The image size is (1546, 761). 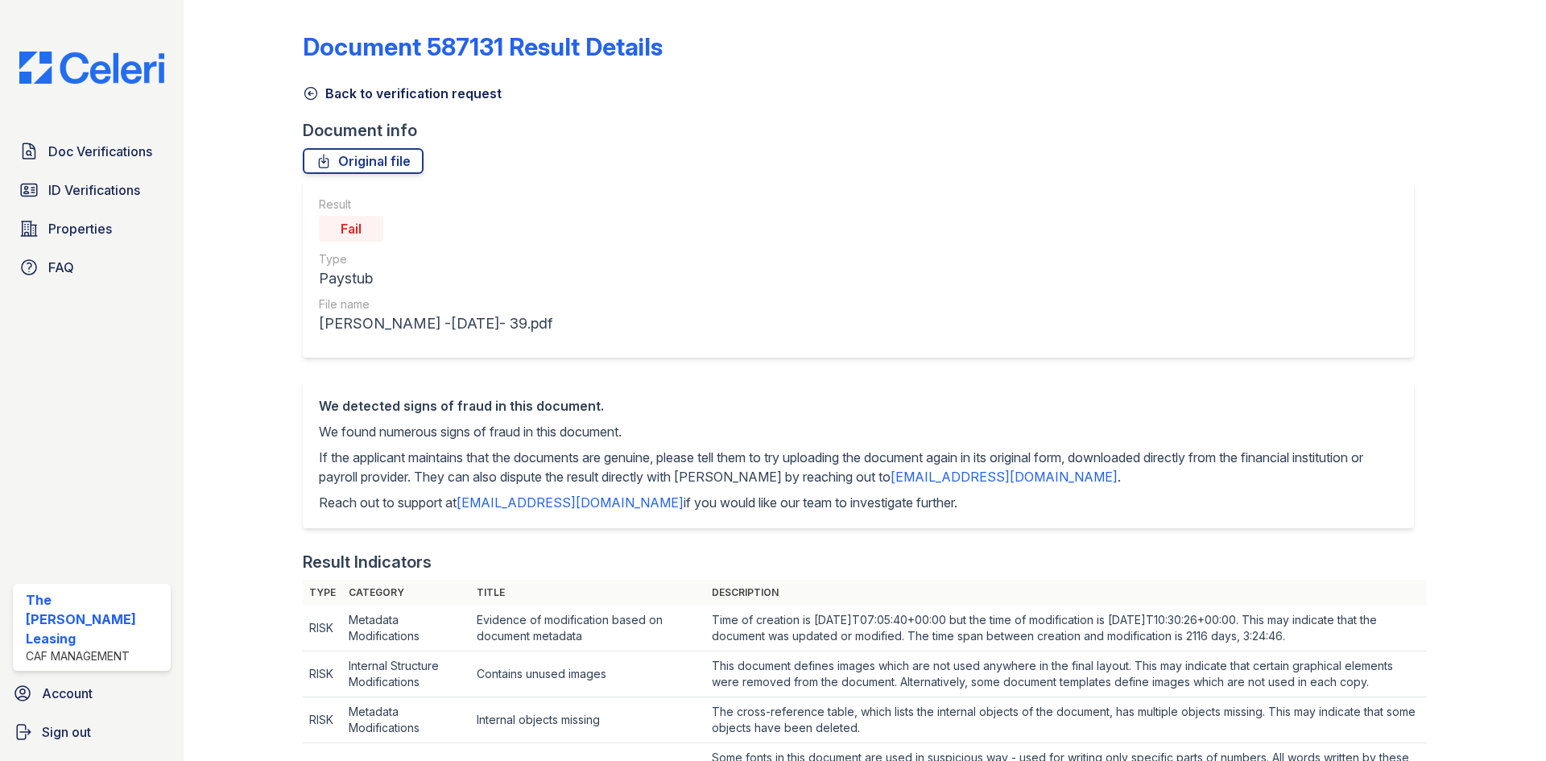 I want to click on div: CAF Management, so click(x=95, y=656).